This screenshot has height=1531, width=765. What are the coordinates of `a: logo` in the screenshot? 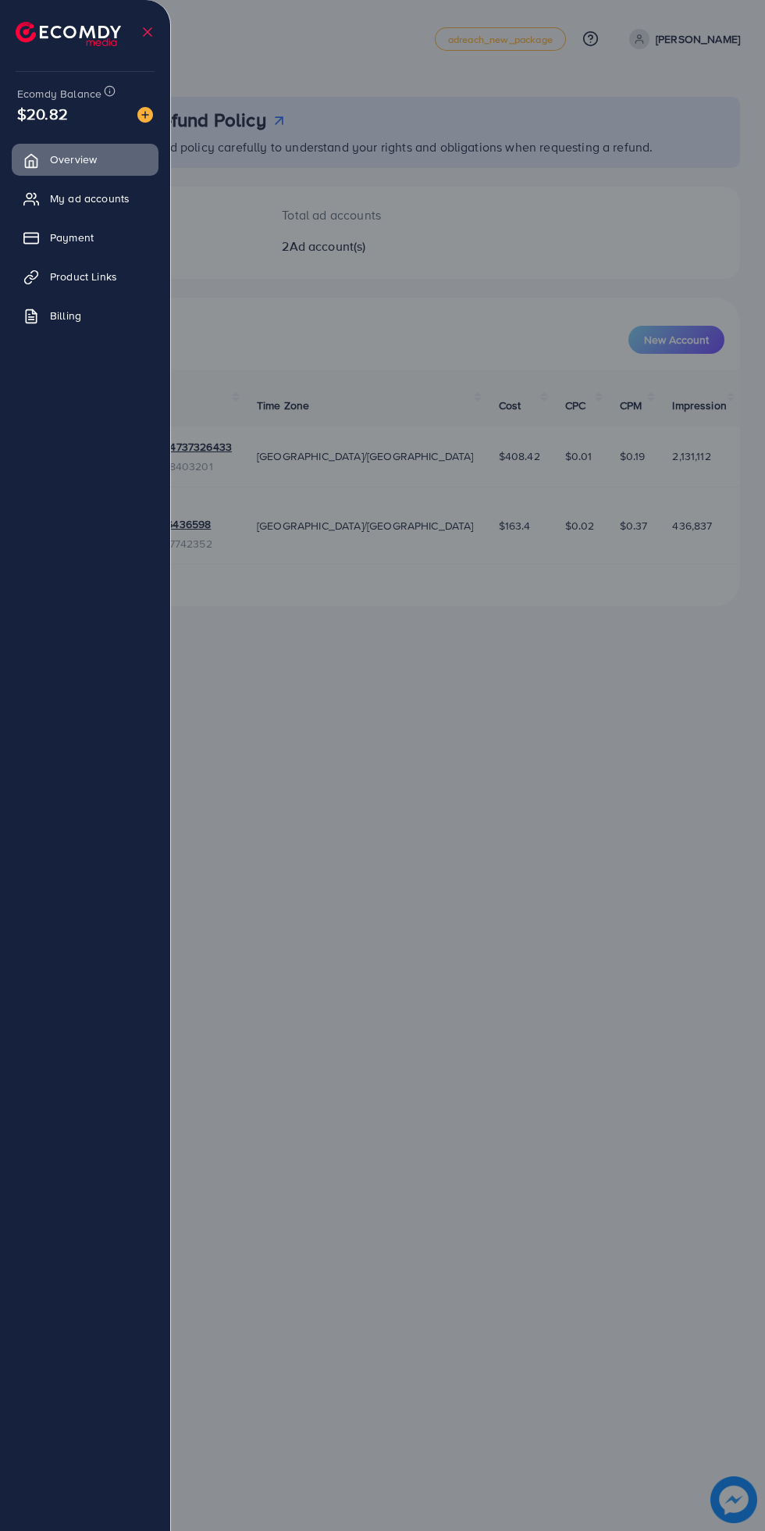 It's located at (68, 34).